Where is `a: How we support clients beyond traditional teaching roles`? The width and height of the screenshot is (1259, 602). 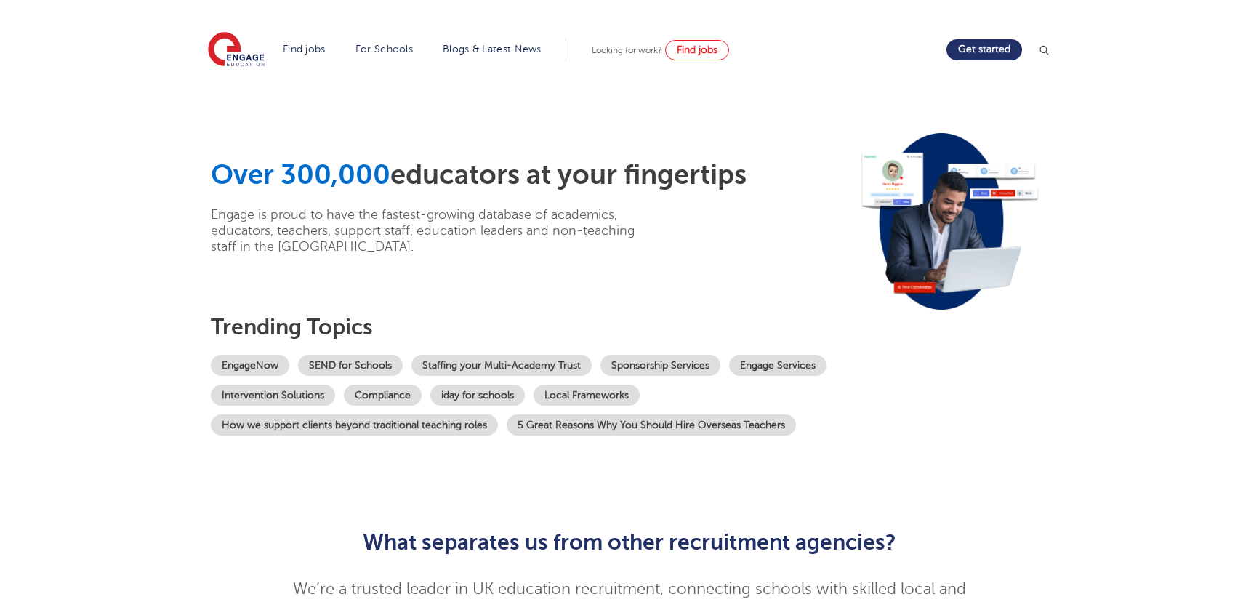
a: How we support clients beyond traditional teaching roles is located at coordinates (354, 425).